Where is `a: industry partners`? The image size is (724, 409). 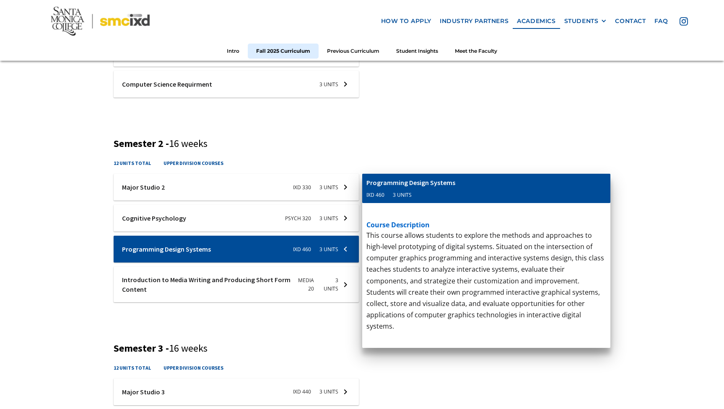
a: industry partners is located at coordinates (474, 21).